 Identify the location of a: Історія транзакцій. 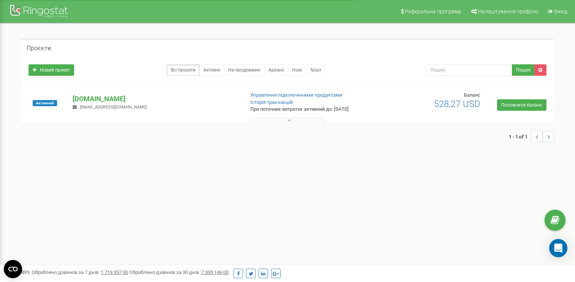
(271, 102).